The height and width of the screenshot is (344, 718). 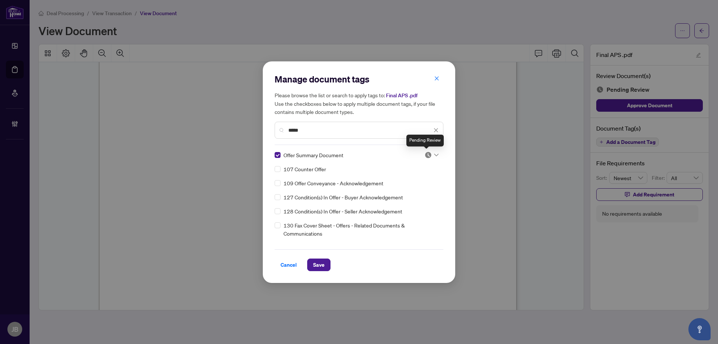 What do you see at coordinates (289, 265) in the screenshot?
I see `span: Cancel` at bounding box center [289, 265].